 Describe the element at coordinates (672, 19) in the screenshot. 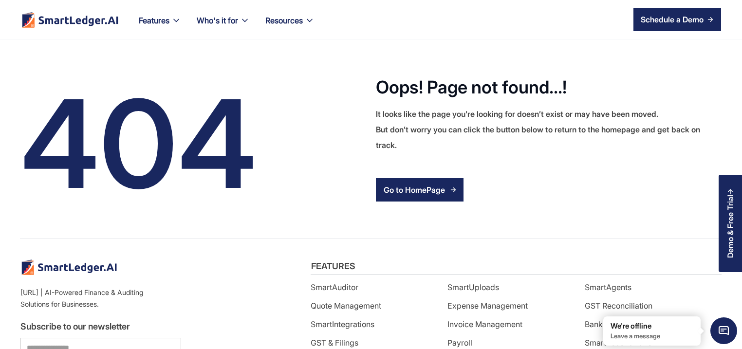

I see `div: Schedule a Demo` at that location.